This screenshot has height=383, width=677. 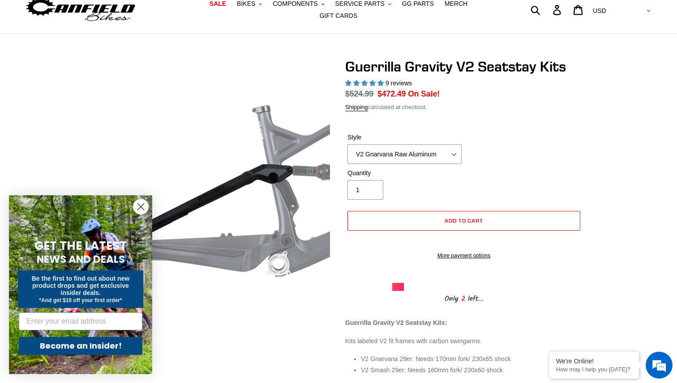 What do you see at coordinates (464, 107) in the screenshot?
I see `div: calculated at checkout.` at bounding box center [464, 107].